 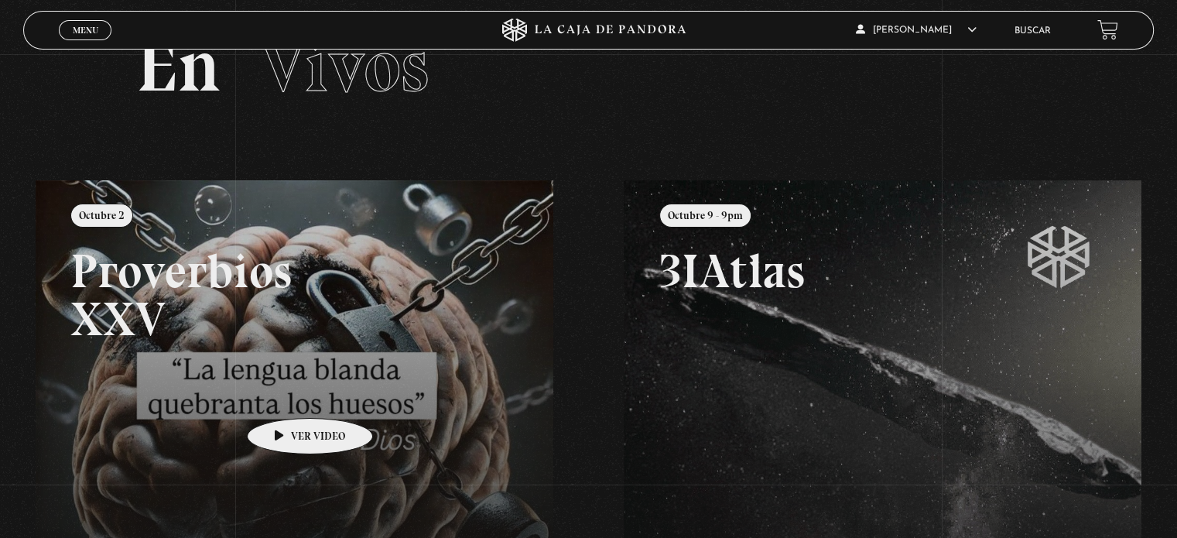 I want to click on span: Cerrar, so click(x=85, y=44).